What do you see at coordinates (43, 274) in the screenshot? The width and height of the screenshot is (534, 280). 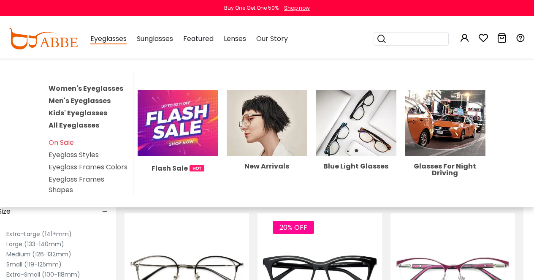 I see `label: Extra-Small (100-118mm)` at bounding box center [43, 274].